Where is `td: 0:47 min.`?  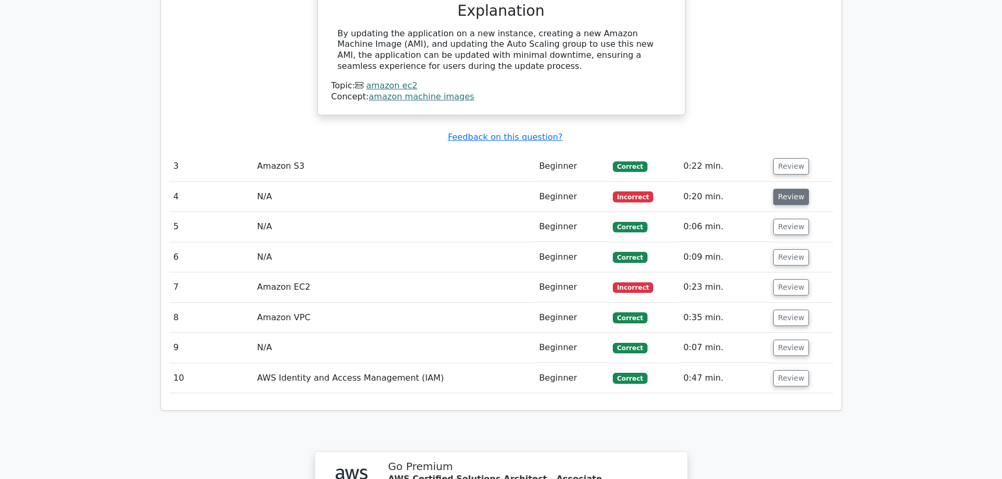
td: 0:47 min. is located at coordinates (724, 378).